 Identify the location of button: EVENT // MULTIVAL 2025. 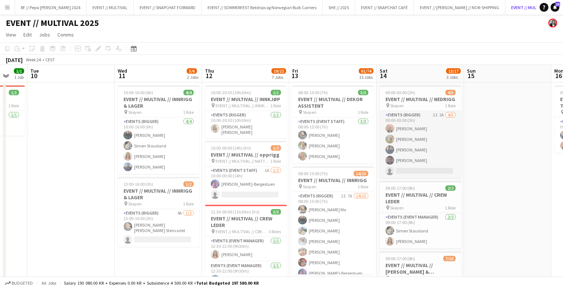
(534, 7).